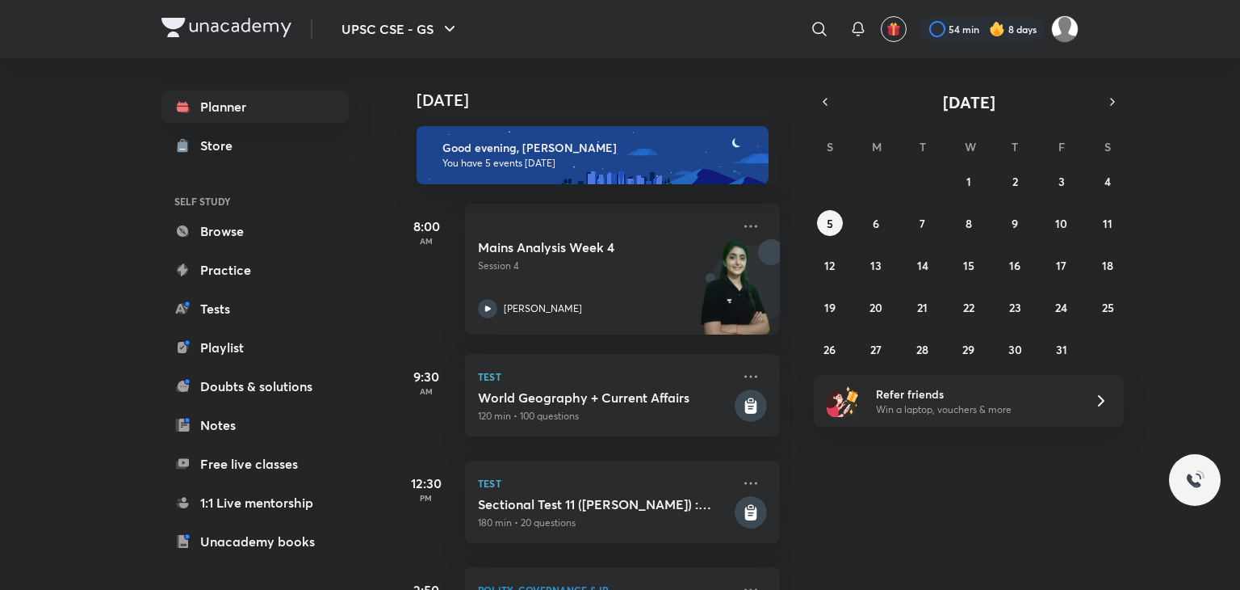 Image resolution: width=1240 pixels, height=590 pixels. I want to click on abbr: October 21, 2025, so click(922, 307).